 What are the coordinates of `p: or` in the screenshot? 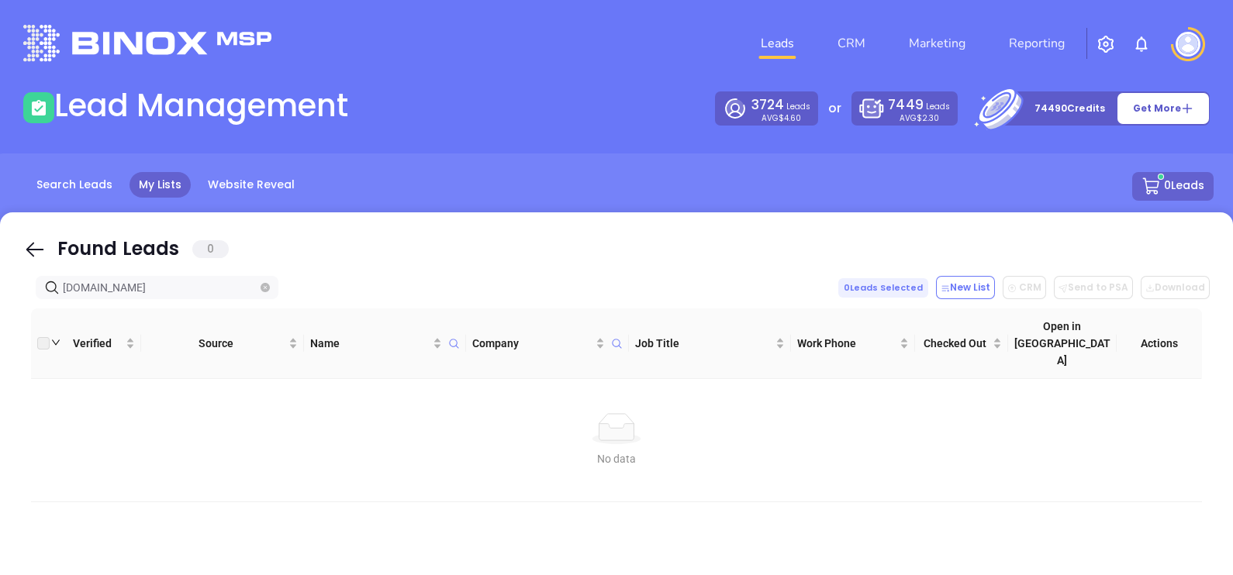 It's located at (834, 109).